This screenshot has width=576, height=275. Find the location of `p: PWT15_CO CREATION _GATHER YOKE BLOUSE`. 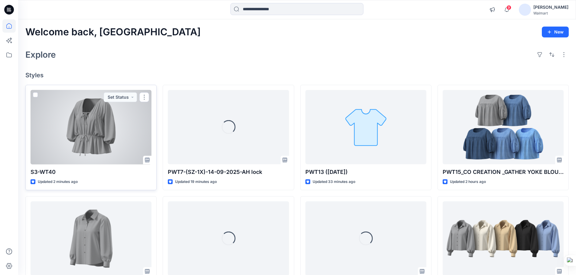

p: PWT15_CO CREATION _GATHER YOKE BLOUSE is located at coordinates (503, 172).